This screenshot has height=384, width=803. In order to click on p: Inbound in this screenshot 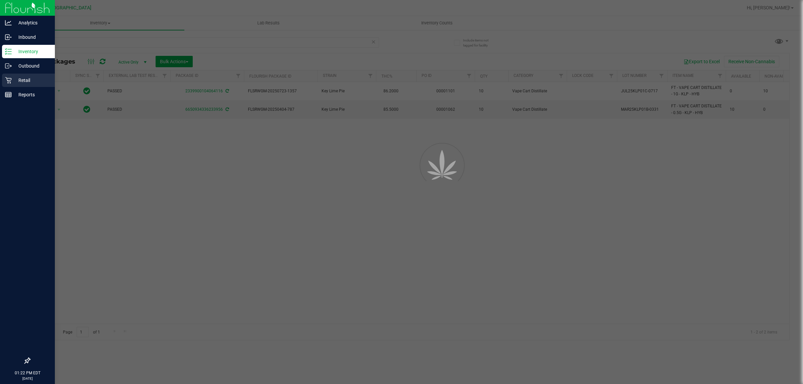, I will do `click(32, 37)`.